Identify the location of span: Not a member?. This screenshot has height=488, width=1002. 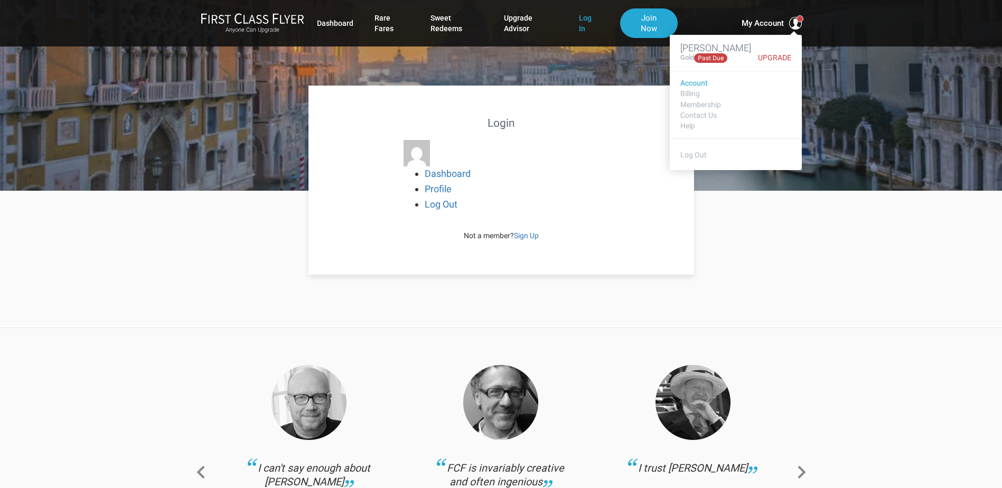
(501, 236).